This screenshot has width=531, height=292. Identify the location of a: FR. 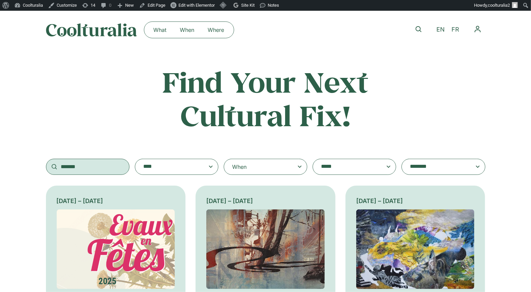
(455, 30).